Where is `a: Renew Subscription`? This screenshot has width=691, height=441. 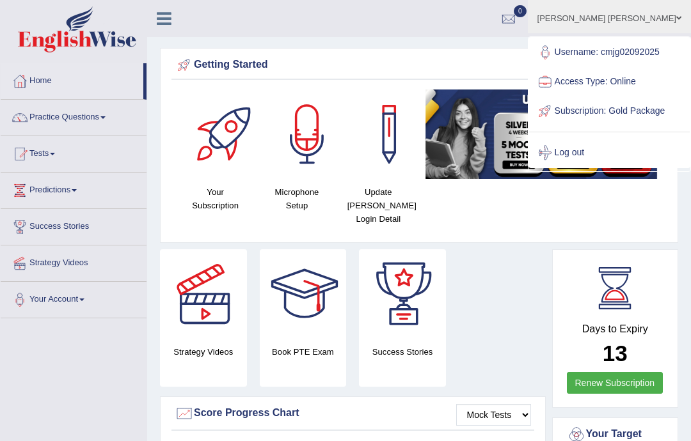
a: Renew Subscription is located at coordinates (615, 383).